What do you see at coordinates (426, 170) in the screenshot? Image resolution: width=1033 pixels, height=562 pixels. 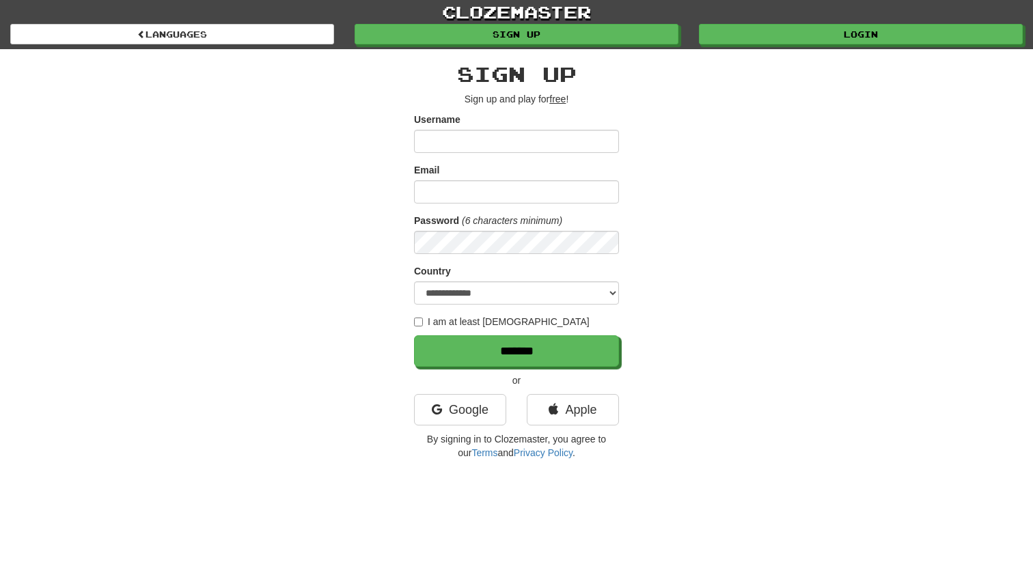 I see `label: Email` at bounding box center [426, 170].